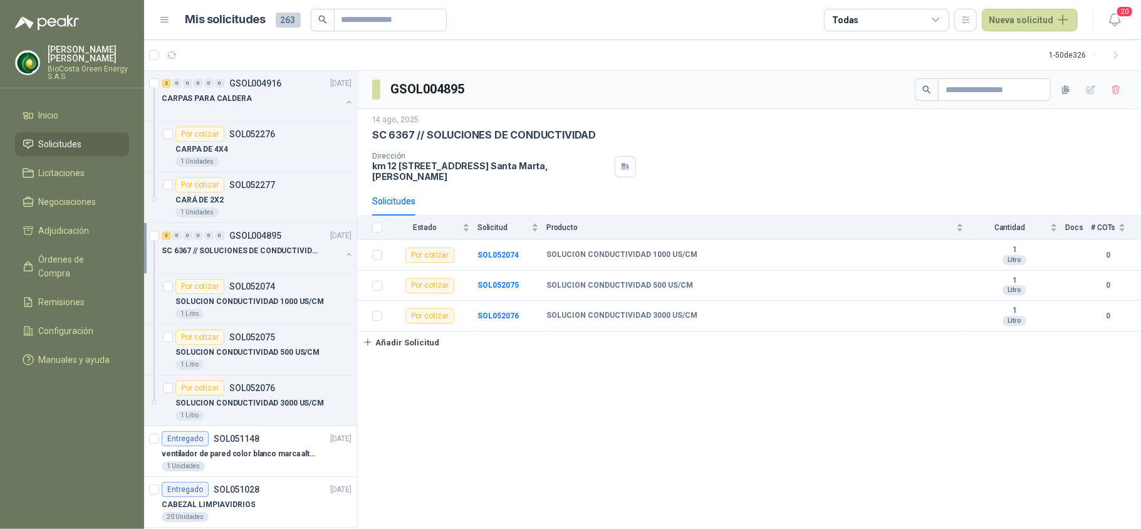 This screenshot has width=1141, height=529. I want to click on button: Nueva solicitud, so click(1029, 20).